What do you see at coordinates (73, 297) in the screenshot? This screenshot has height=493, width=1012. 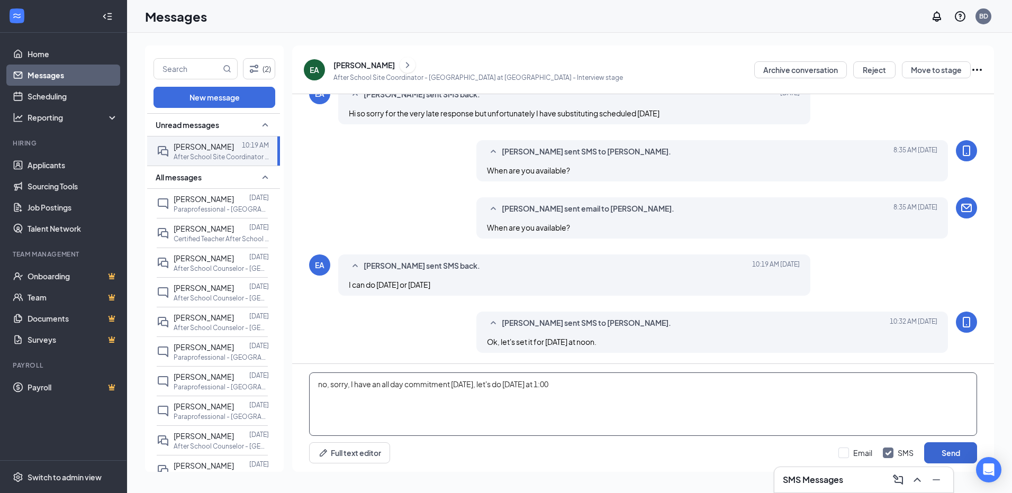 I see `a: TeamCrown` at bounding box center [73, 297].